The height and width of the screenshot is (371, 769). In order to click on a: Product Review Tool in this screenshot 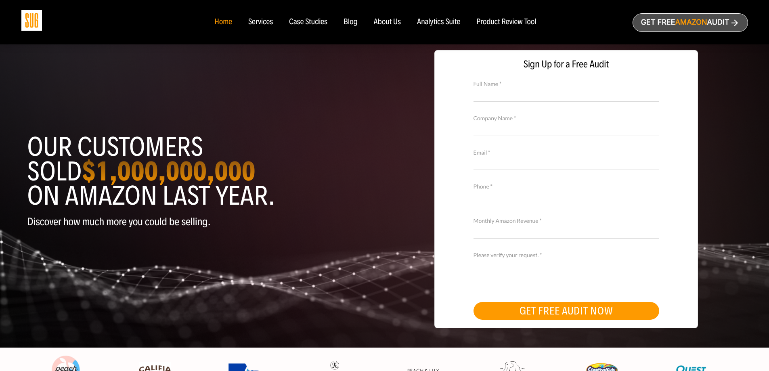, I will do `click(506, 22)`.